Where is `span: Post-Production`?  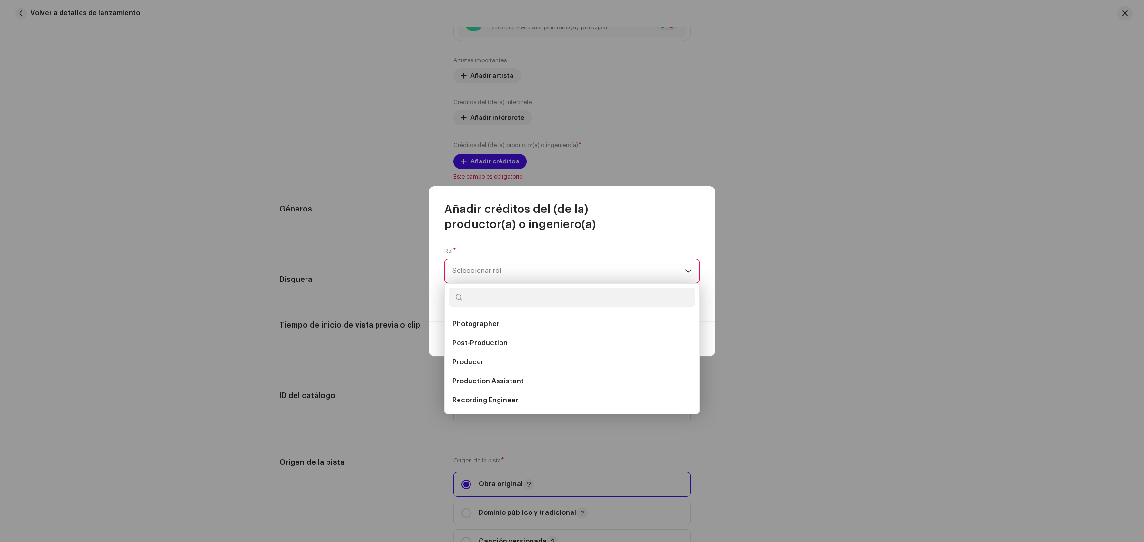
span: Post-Production is located at coordinates (480, 344).